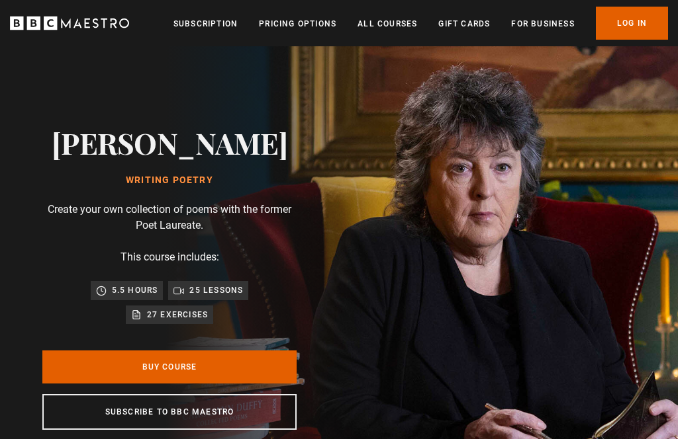 This screenshot has height=439, width=678. What do you see at coordinates (387, 24) in the screenshot?
I see `a: All Courses` at bounding box center [387, 24].